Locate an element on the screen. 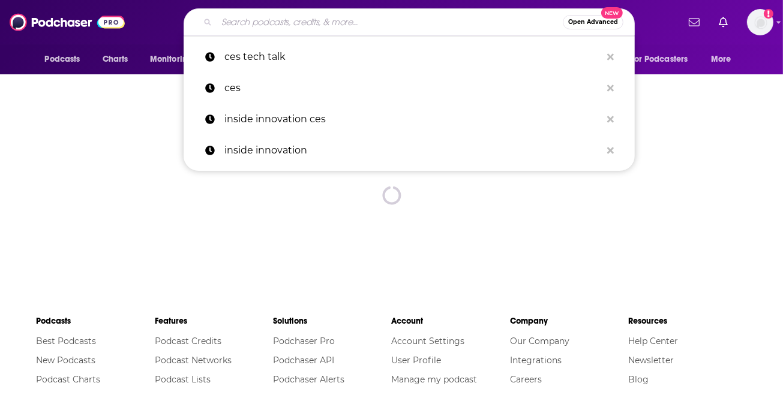 This screenshot has width=783, height=395. span: New is located at coordinates (612, 13).